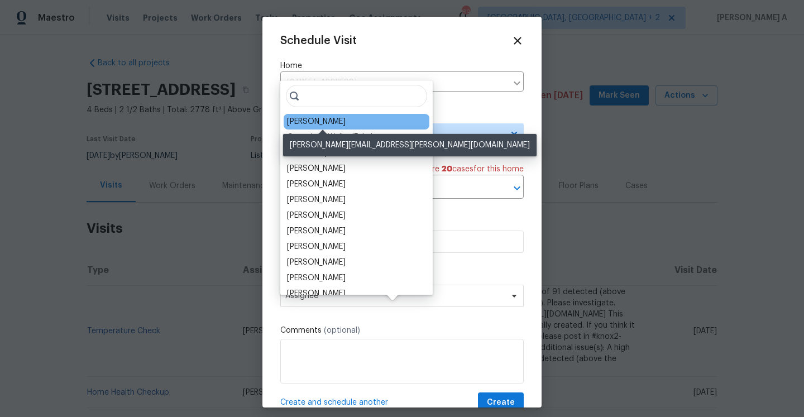 This screenshot has width=804, height=417. What do you see at coordinates (318, 41) in the screenshot?
I see `span: Schedule Visit` at bounding box center [318, 41].